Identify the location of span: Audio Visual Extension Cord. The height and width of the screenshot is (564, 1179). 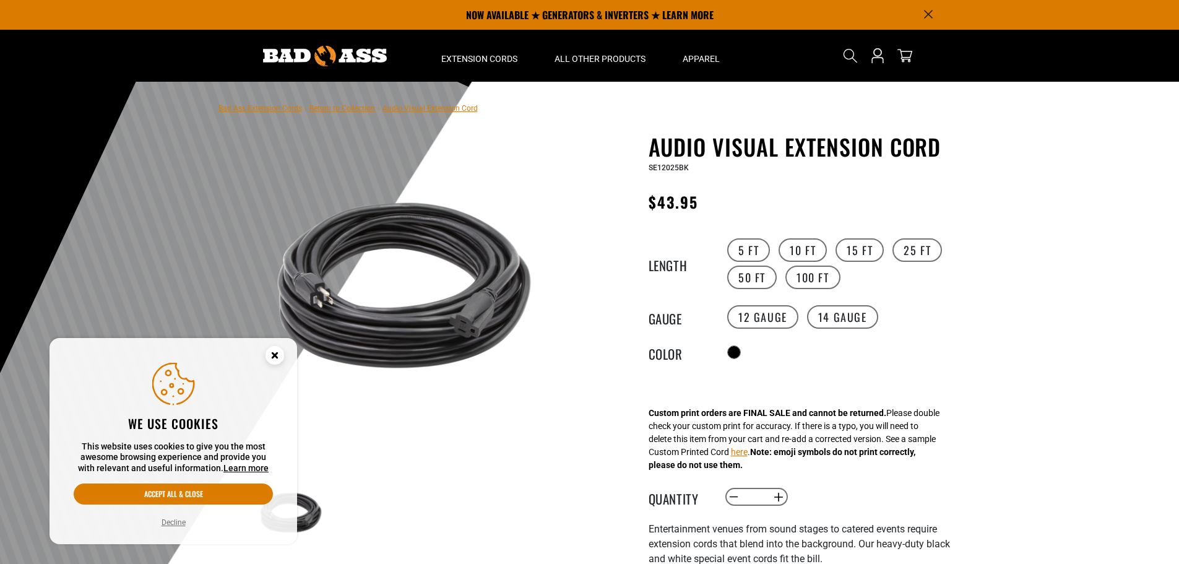
(430, 108).